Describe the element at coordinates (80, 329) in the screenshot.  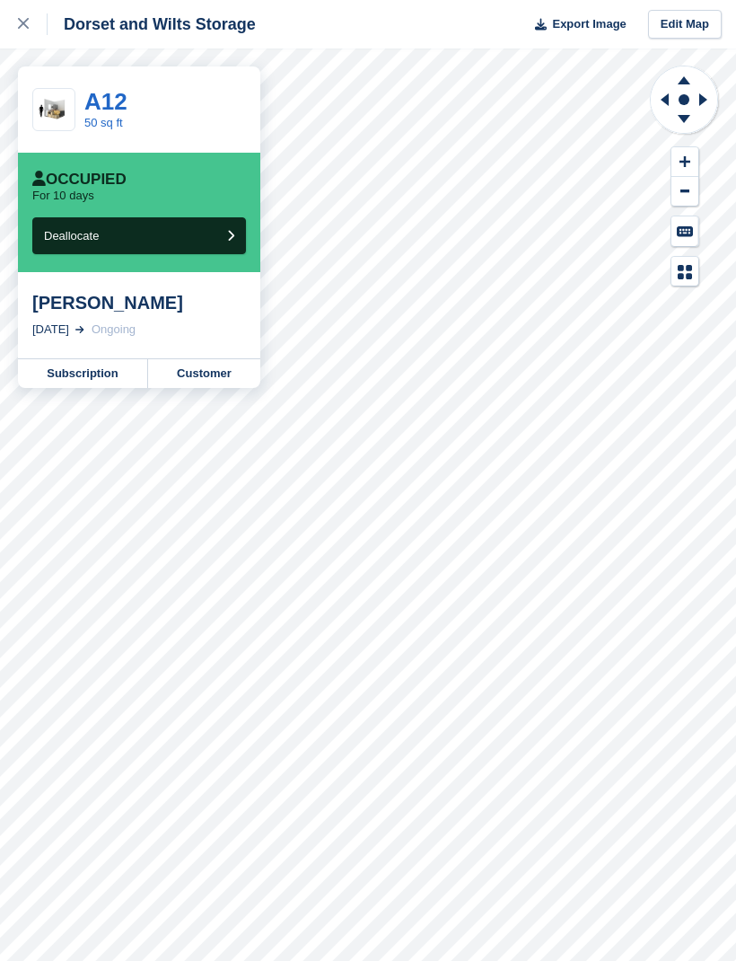
I see `img: arrow-right-light-icn-cde0832a797a2874e46488d9cf13f60e5c3a73dbe684e267c42b8395dfbc2abf.svg` at that location.